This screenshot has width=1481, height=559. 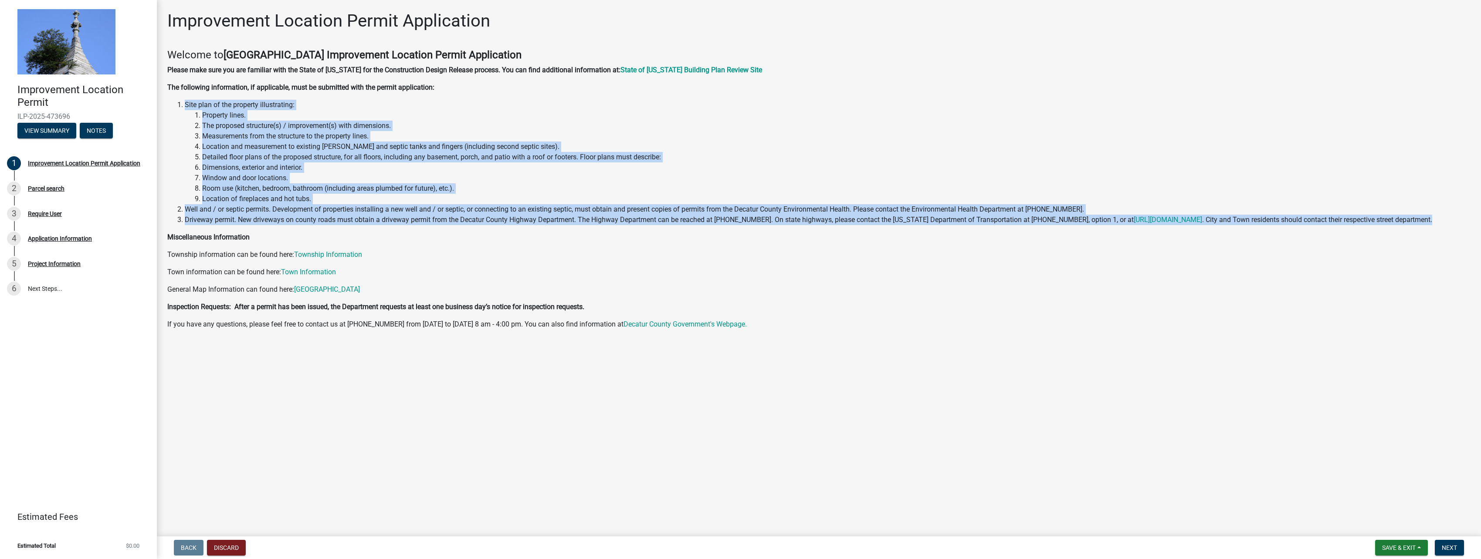 I want to click on span: Back, so click(x=189, y=548).